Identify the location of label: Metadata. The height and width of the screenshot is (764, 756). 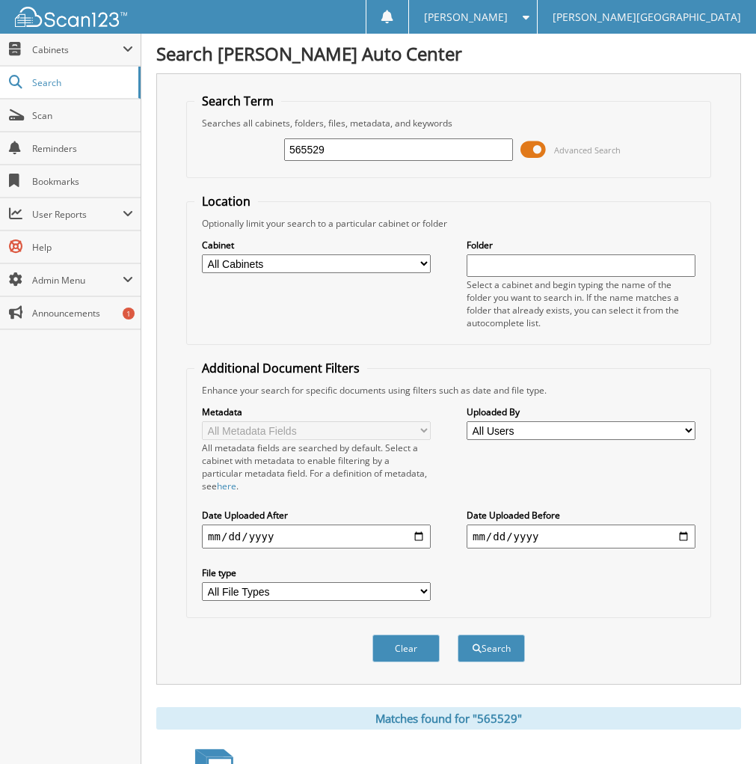
(316, 412).